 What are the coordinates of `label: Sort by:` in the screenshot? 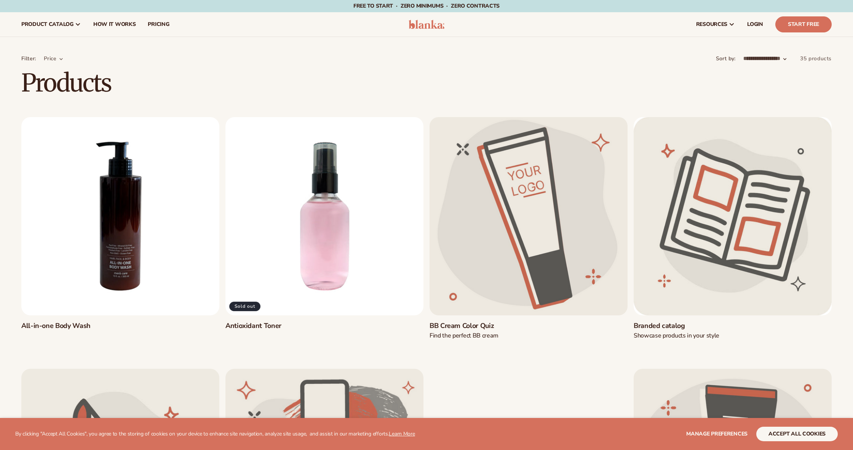 It's located at (726, 58).